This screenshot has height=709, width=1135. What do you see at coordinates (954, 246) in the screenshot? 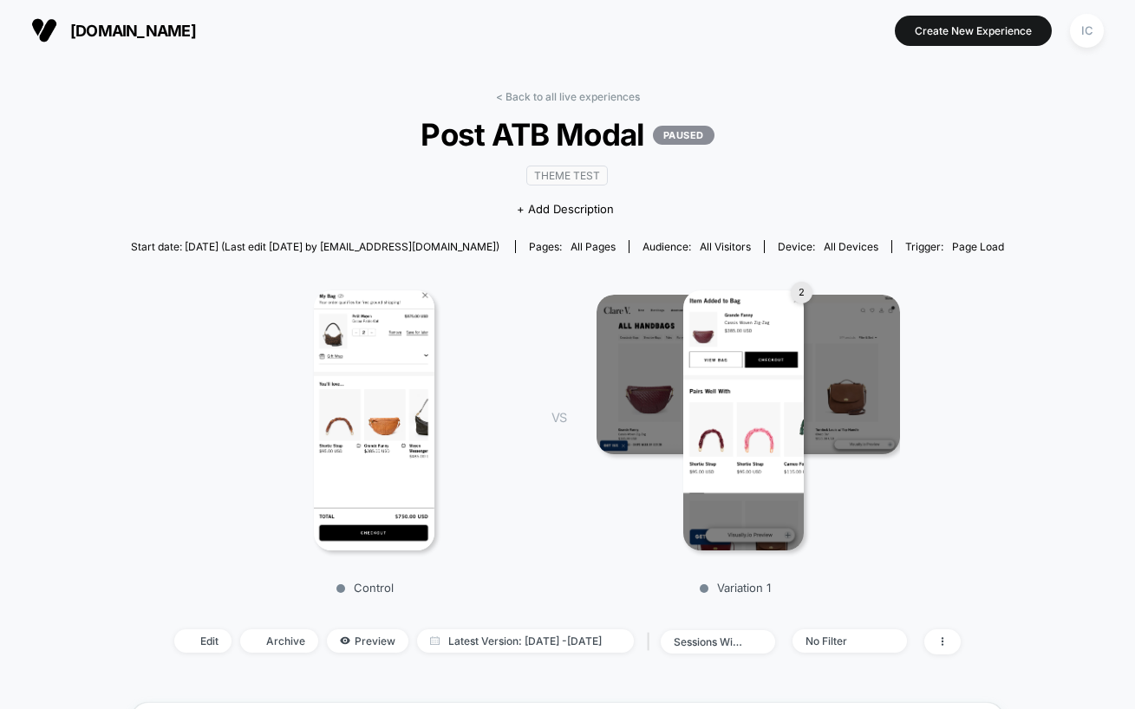
I see `div: Trigger:` at bounding box center [954, 246].